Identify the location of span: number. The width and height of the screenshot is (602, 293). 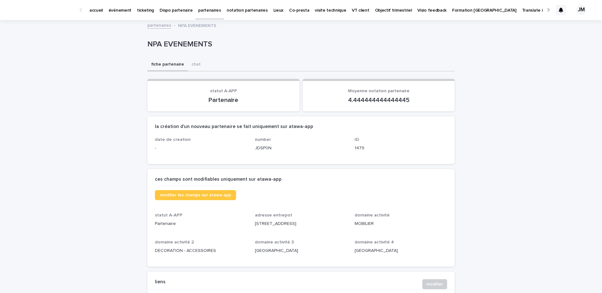
(263, 139).